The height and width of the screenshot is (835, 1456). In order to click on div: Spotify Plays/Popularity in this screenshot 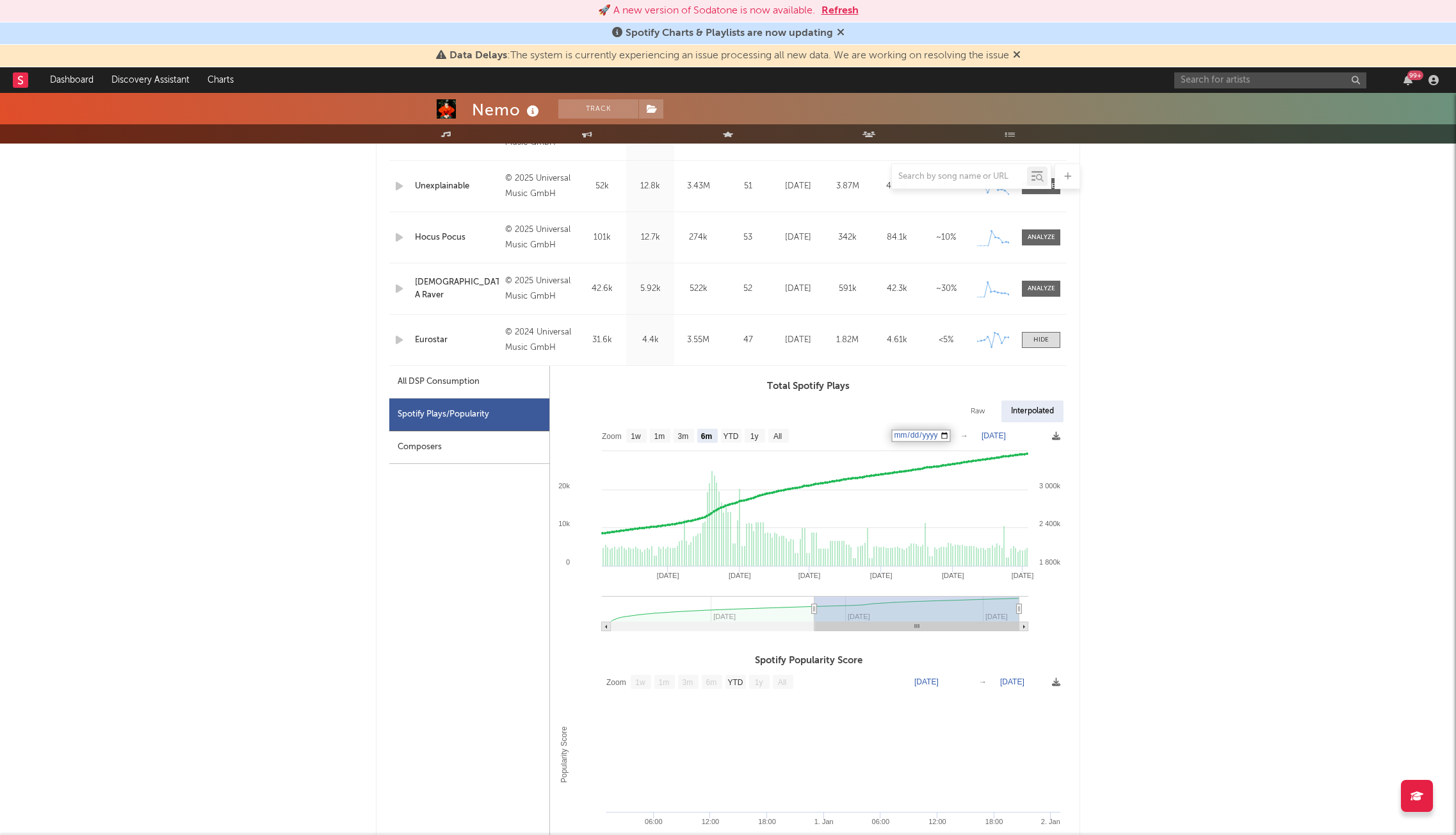, I will do `click(470, 415)`.